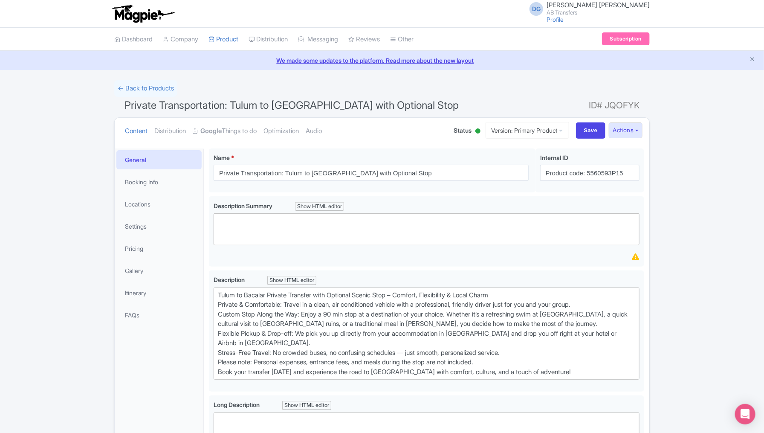  Describe the element at coordinates (478, 131) in the screenshot. I see `div: Active` at that location.